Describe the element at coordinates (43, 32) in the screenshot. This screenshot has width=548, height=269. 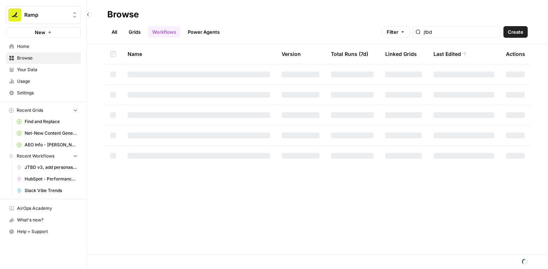
I see `button: New` at that location.